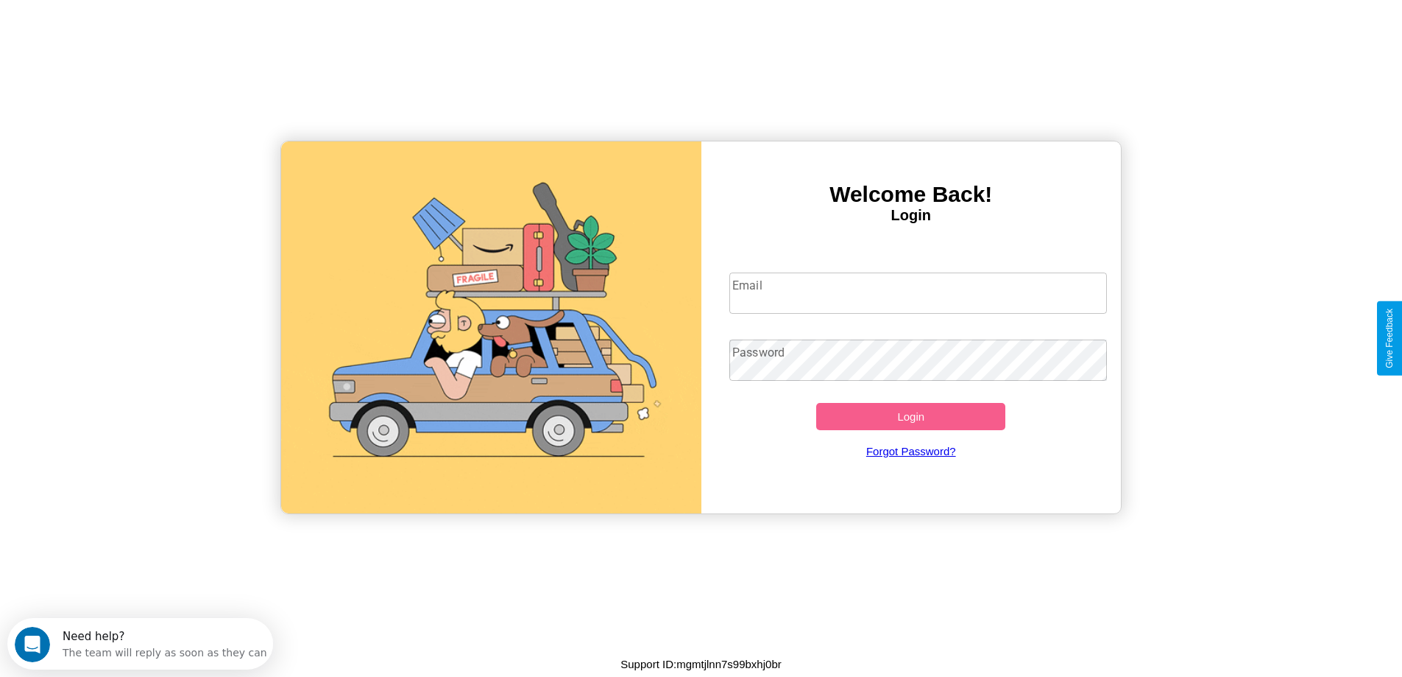  Describe the element at coordinates (911, 215) in the screenshot. I see `h4: Login` at that location.